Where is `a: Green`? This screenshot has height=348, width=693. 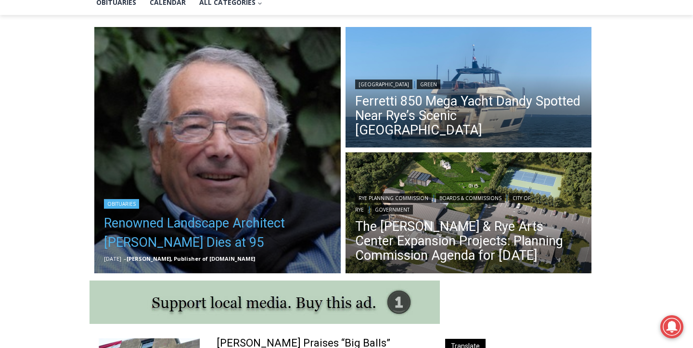 a: Green is located at coordinates (428, 84).